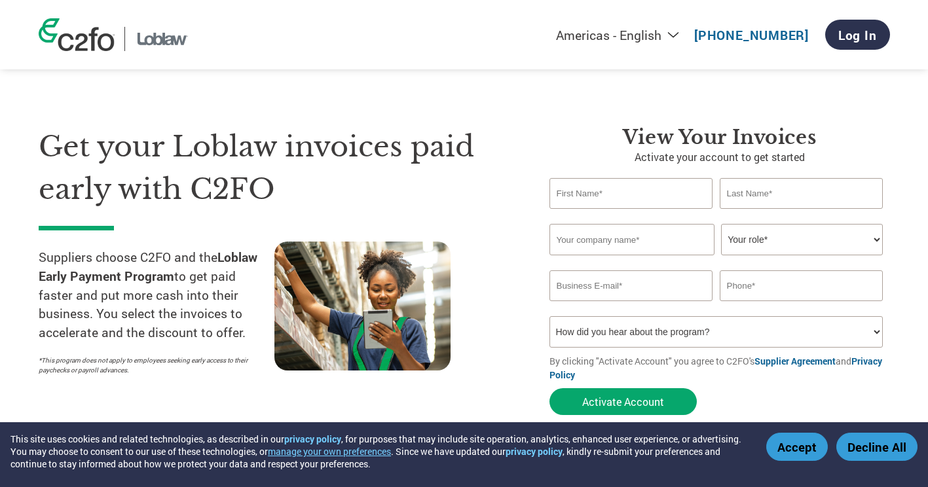  What do you see at coordinates (716, 261) in the screenshot?
I see `div: Invalid company name or company name is too long` at bounding box center [716, 261].